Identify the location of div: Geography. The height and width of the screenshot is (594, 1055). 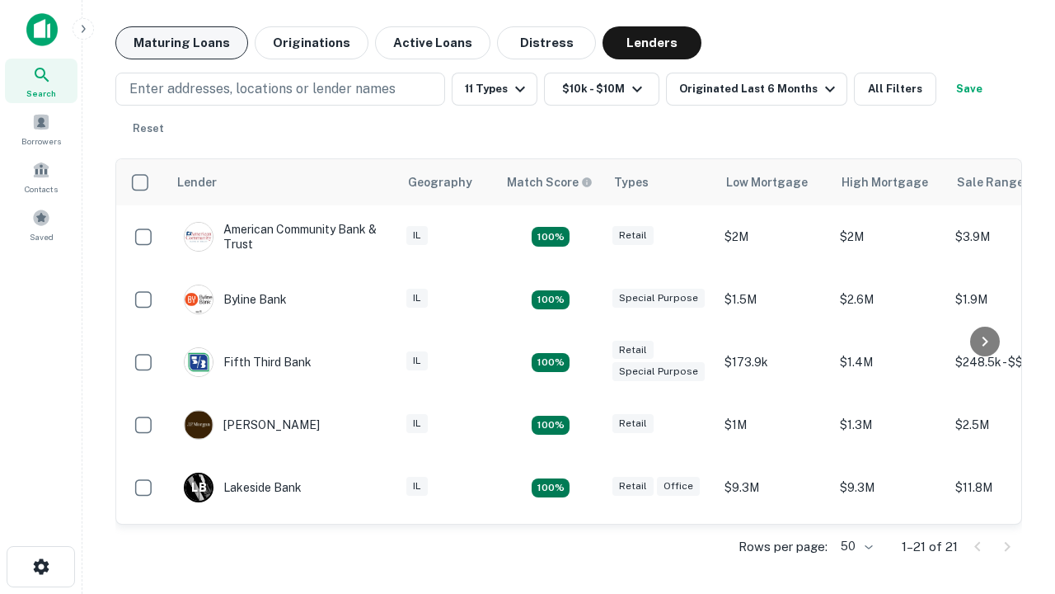
(440, 182).